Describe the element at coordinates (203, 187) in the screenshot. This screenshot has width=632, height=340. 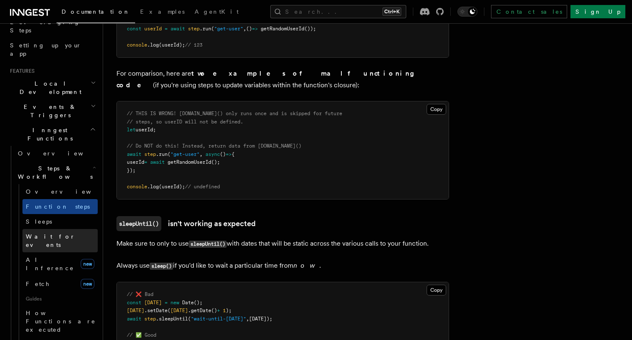
I see `span: // undefined` at that location.